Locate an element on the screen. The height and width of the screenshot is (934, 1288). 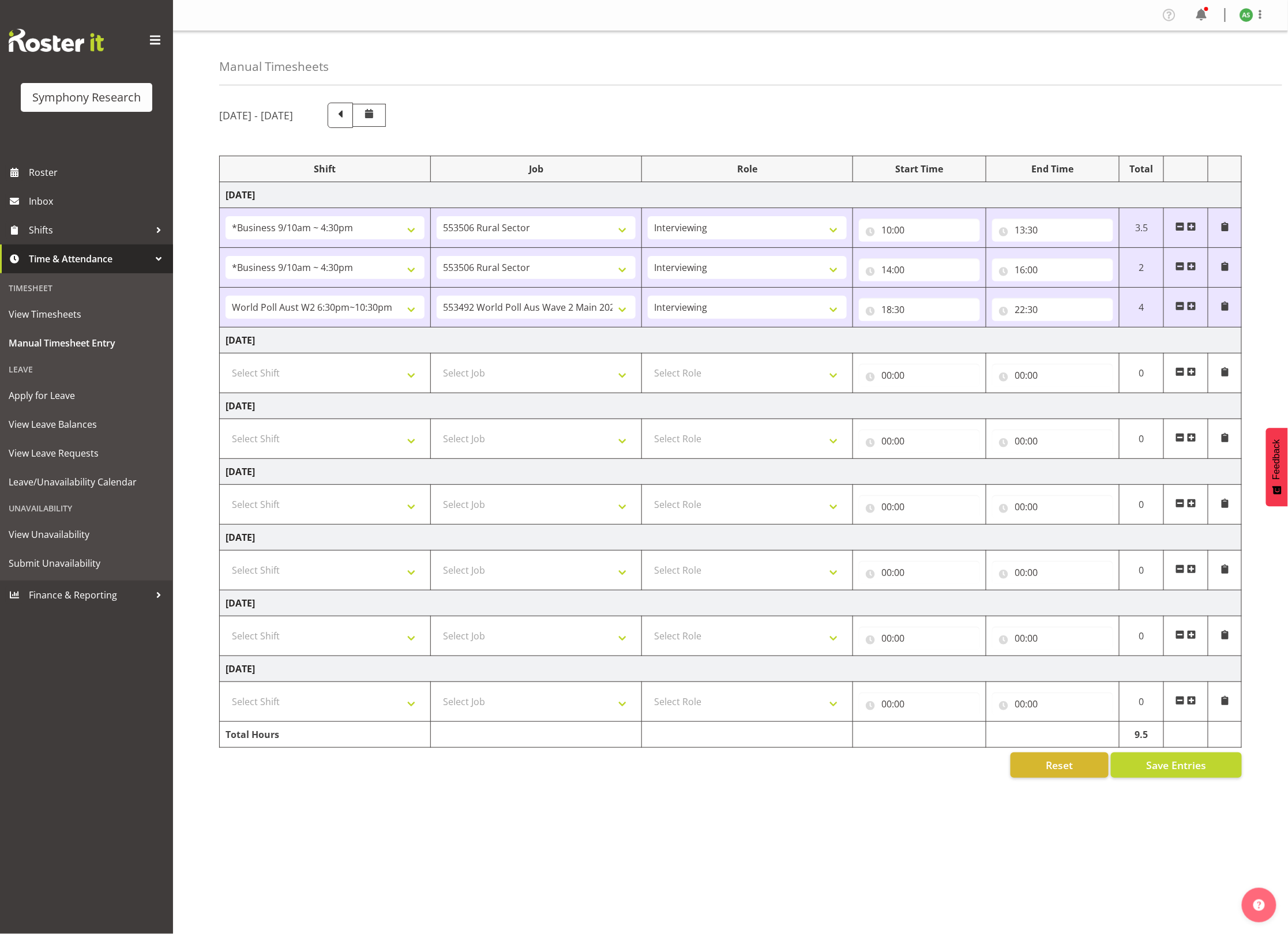
td: 3.5 is located at coordinates (1141, 228).